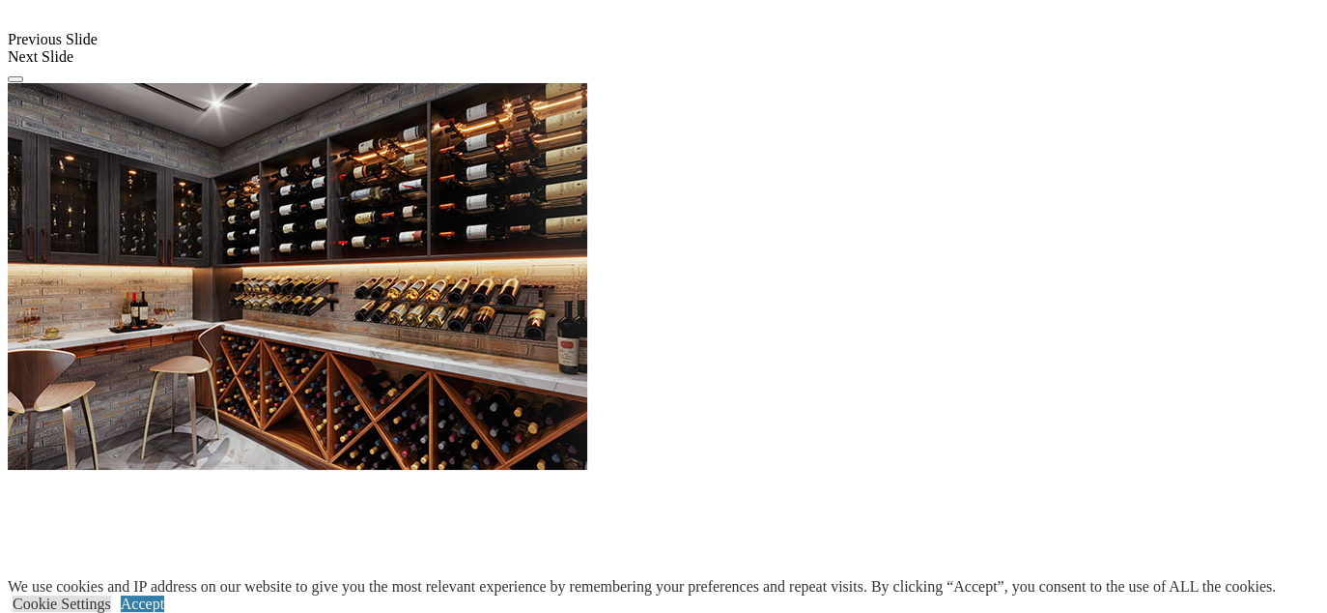 The width and height of the screenshot is (1327, 613). I want to click on a: Accept, so click(142, 603).